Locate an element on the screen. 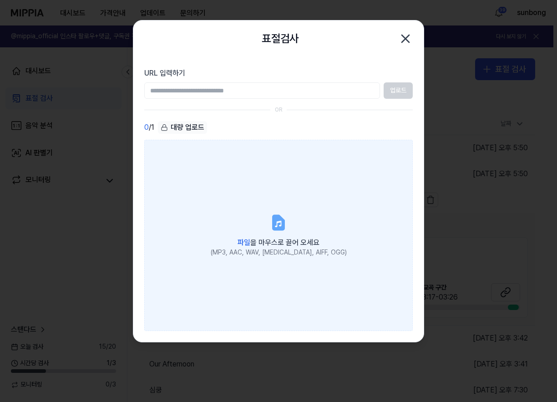  label: URL 입력하기 is located at coordinates (279, 73).